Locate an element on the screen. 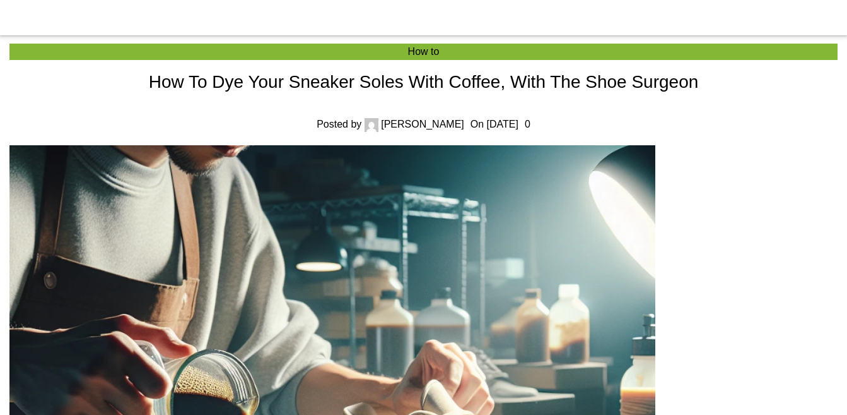  img: author-avatar is located at coordinates (372, 125).